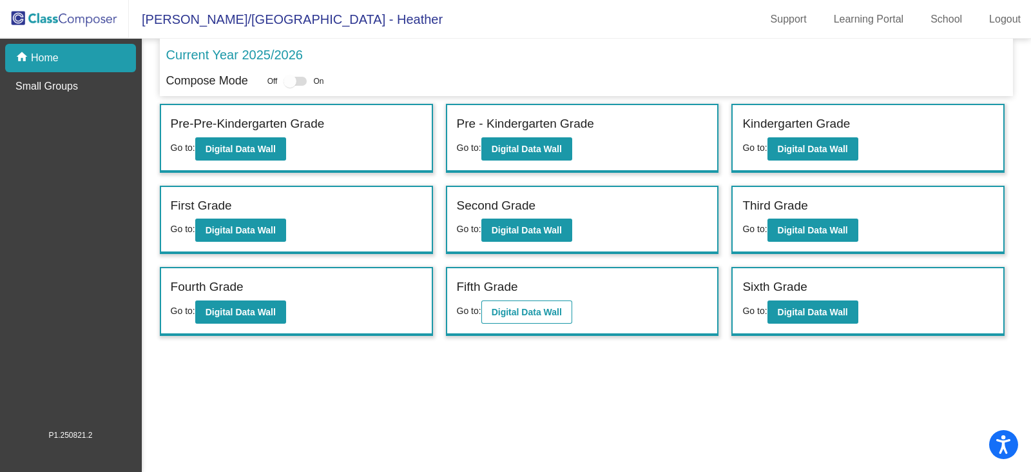 The height and width of the screenshot is (472, 1031). Describe the element at coordinates (46, 86) in the screenshot. I see `p: Small Groups` at that location.